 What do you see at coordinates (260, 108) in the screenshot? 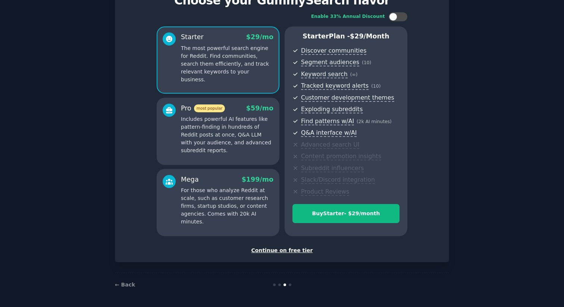
I see `span: $ 59 /mo` at bounding box center [260, 108].